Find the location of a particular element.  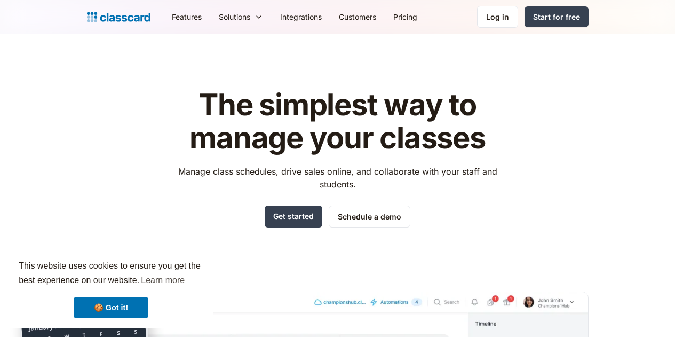

a: Get started is located at coordinates (294, 216).